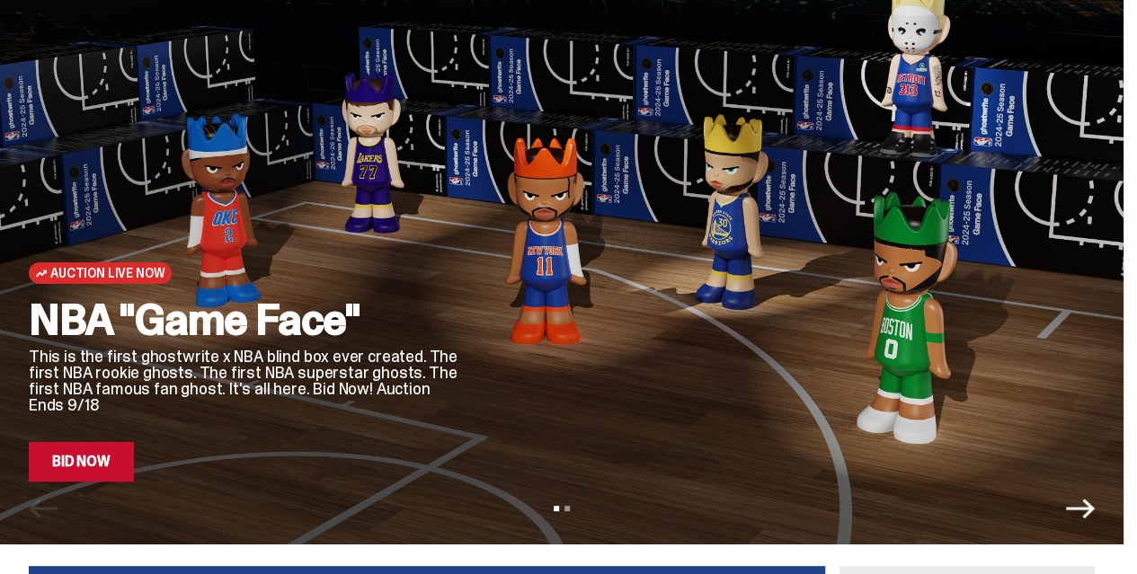 Image resolution: width=1137 pixels, height=574 pixels. I want to click on p: This is the first ghostwrite x NBA blind box ever created. The first NBA rookie ghosts. The first..., so click(244, 381).